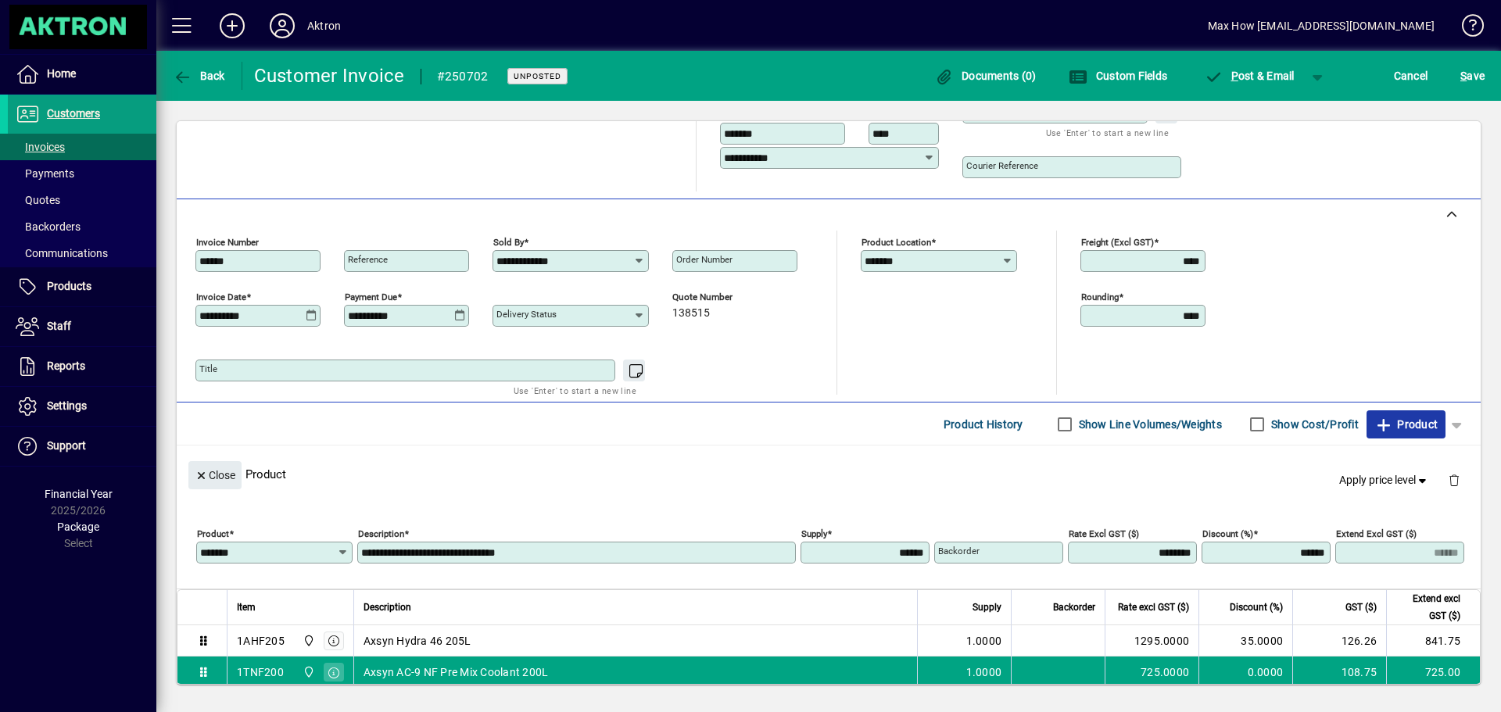 The height and width of the screenshot is (712, 1501). I want to click on span: Communications, so click(62, 253).